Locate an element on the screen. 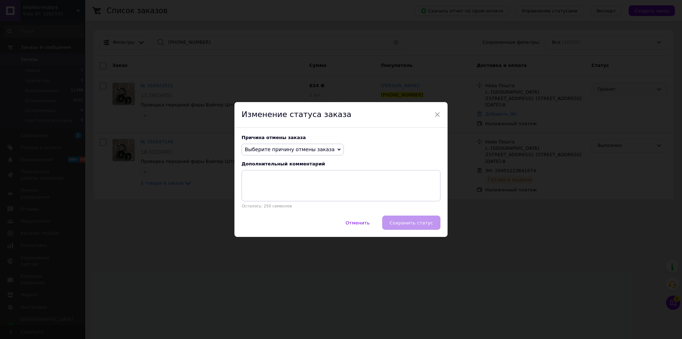  span: Отменить is located at coordinates (358, 222).